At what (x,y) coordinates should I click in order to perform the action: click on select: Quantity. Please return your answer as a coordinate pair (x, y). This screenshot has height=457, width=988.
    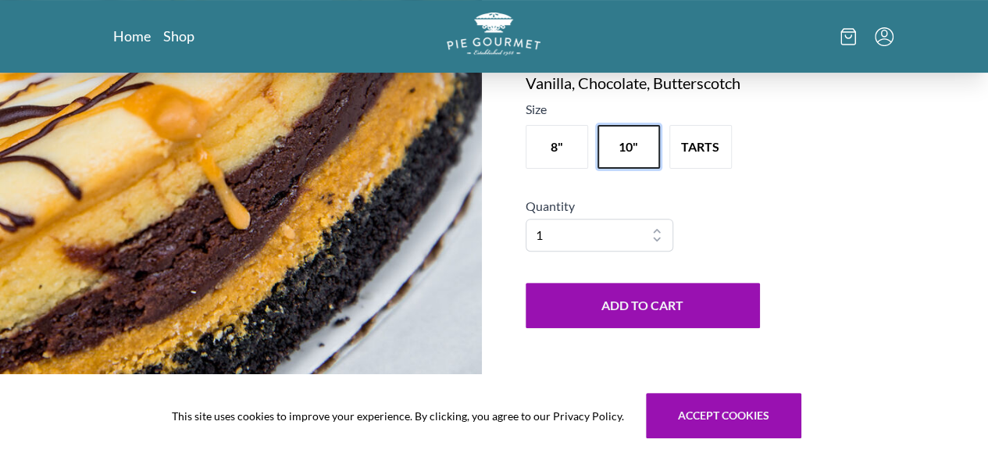
    Looking at the image, I should click on (600, 235).